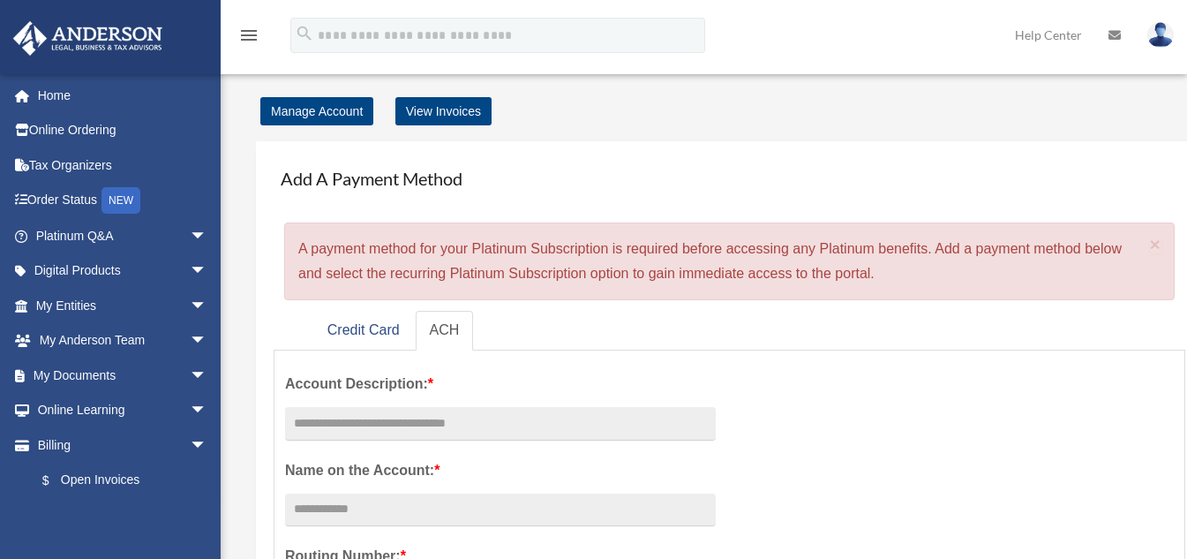 Image resolution: width=1187 pixels, height=559 pixels. What do you see at coordinates (500, 384) in the screenshot?
I see `label: Account Description:` at bounding box center [500, 384].